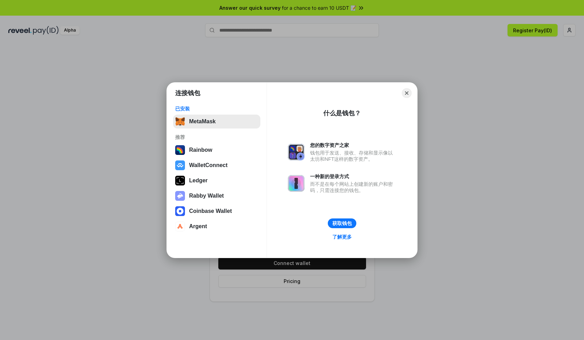 Image resolution: width=584 pixels, height=340 pixels. Describe the element at coordinates (353, 187) in the screenshot. I see `div: 而不是在每个网站上创建新的账户和密码，只需连接您的钱包。` at that location.